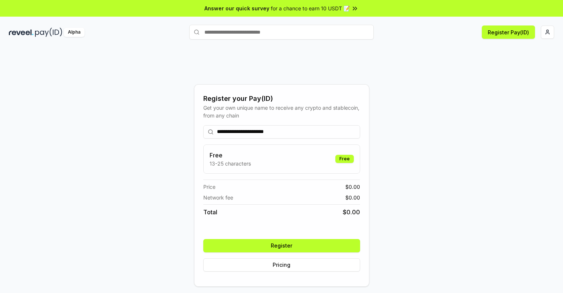  What do you see at coordinates (230, 155) in the screenshot?
I see `h3: Free` at bounding box center [230, 155].